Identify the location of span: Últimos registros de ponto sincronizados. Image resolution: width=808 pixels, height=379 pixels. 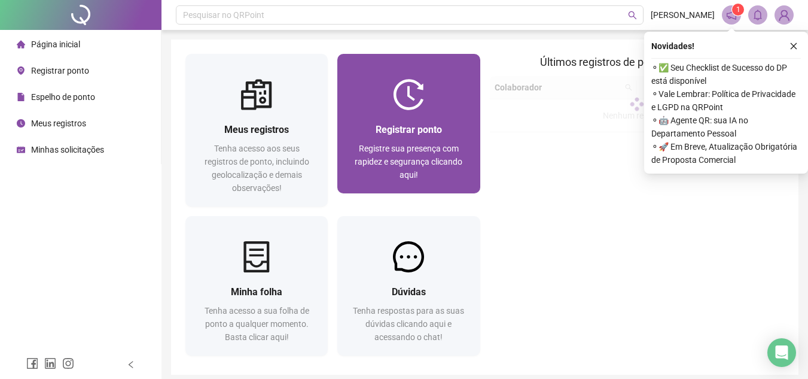
(636, 62).